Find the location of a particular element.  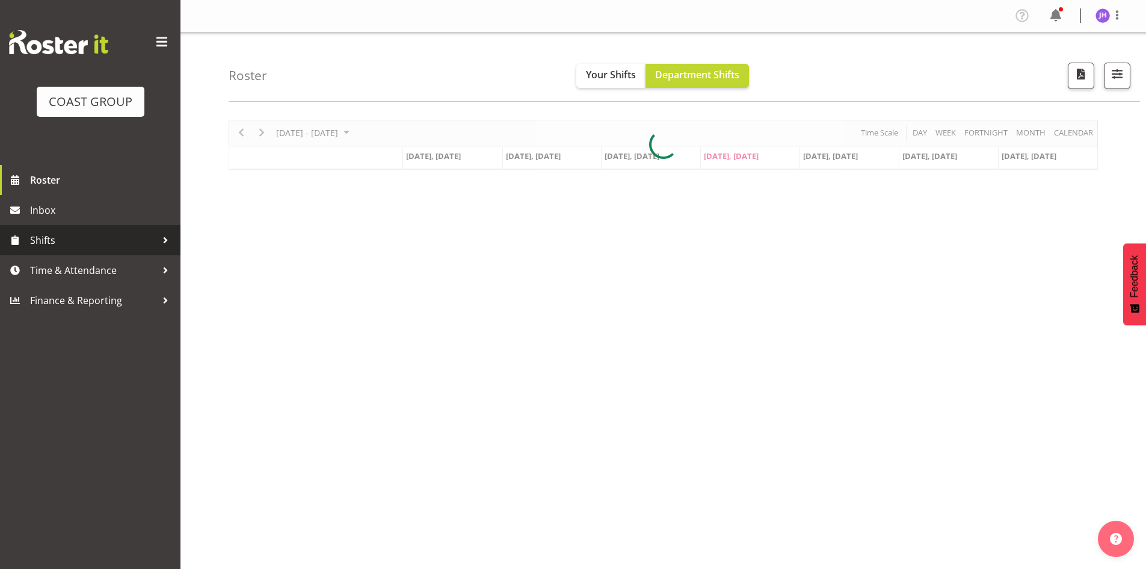

span: Roster is located at coordinates (102, 180).